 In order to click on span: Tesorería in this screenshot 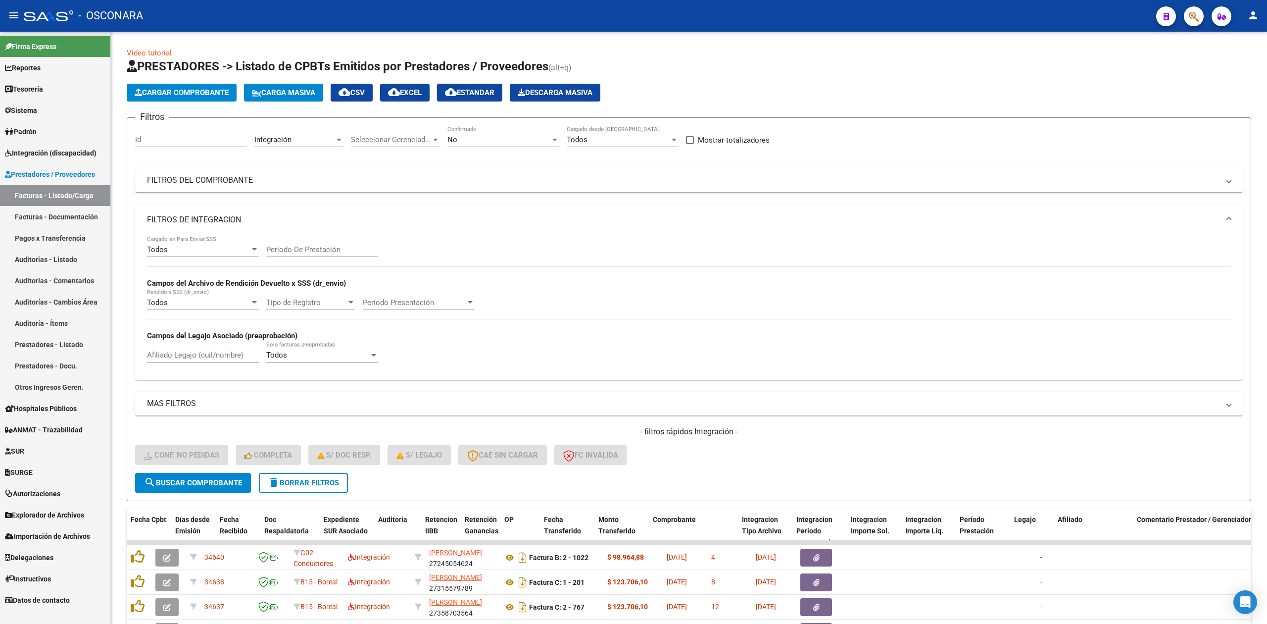, I will do `click(24, 89)`.